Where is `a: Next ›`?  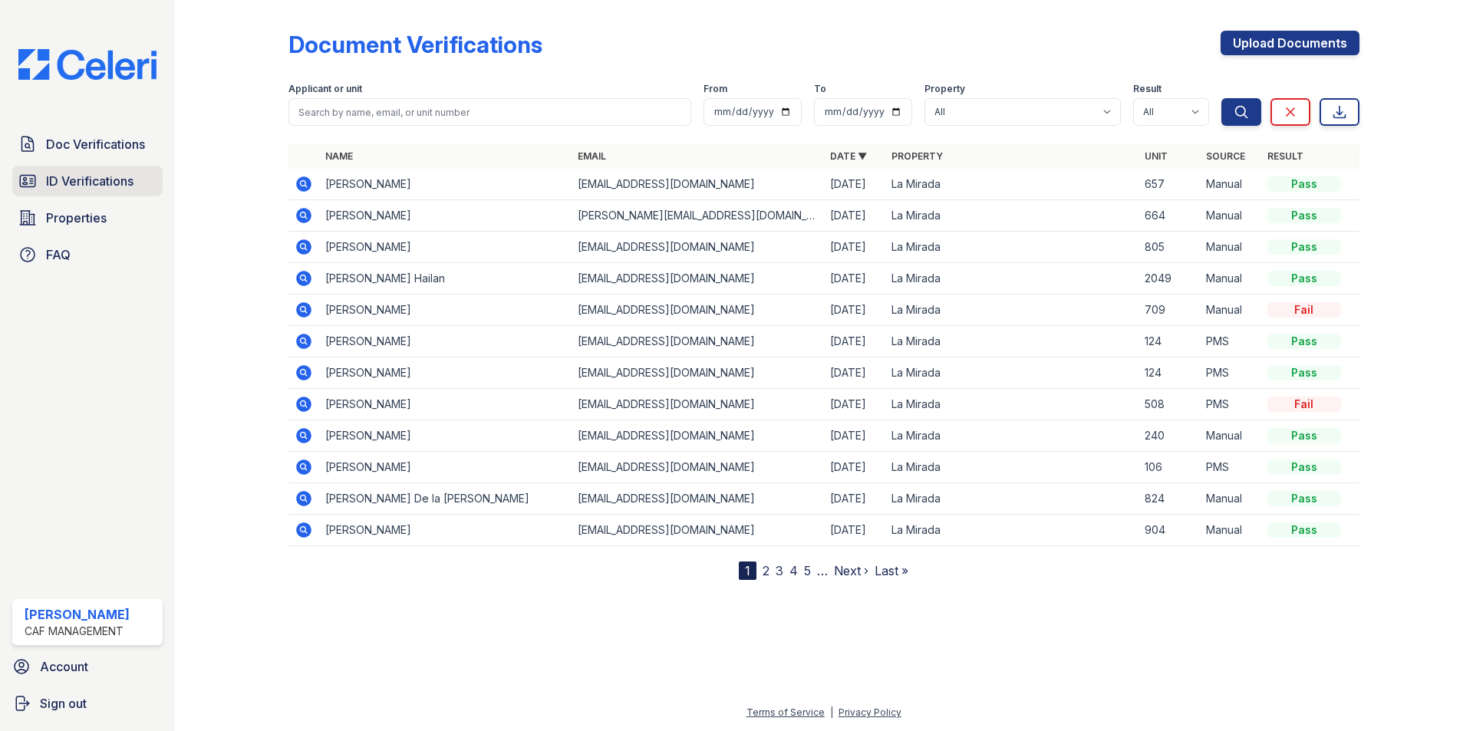
a: Next › is located at coordinates (851, 571).